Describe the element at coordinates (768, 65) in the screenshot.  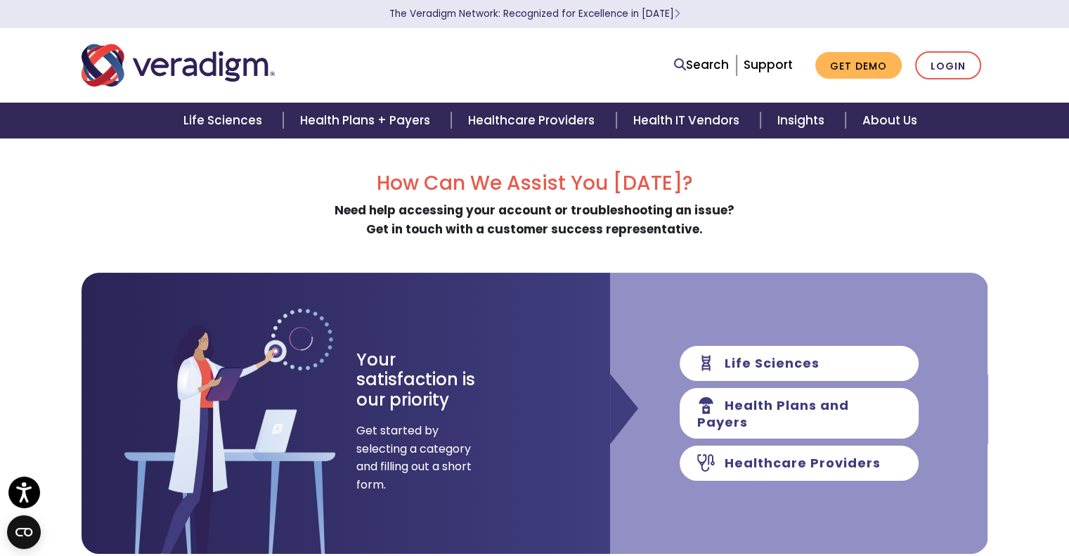
I see `a: Support` at that location.